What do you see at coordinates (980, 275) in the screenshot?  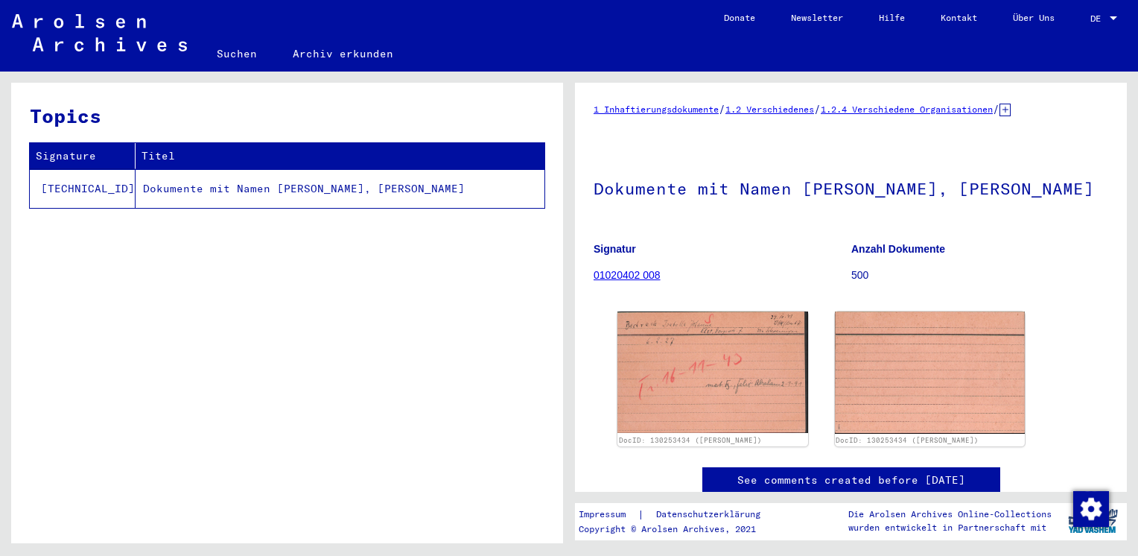 I see `p: 500` at bounding box center [980, 275].